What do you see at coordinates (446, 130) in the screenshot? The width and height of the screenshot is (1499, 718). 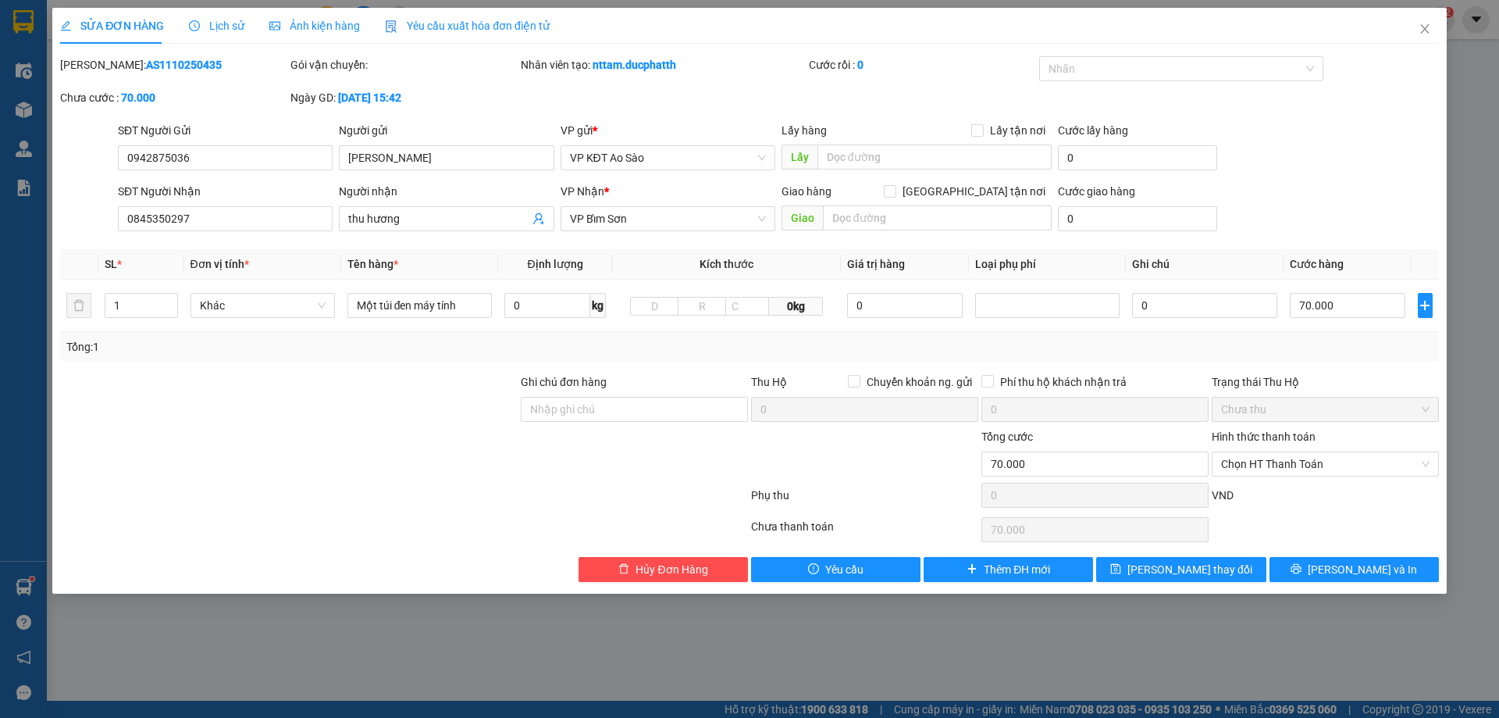 I see `div: Người gửi` at bounding box center [446, 130].